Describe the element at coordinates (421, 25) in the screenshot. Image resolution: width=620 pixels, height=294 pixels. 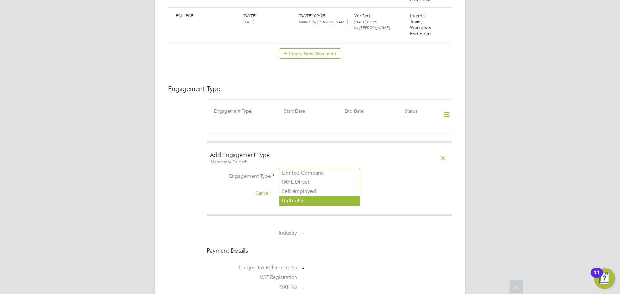
I see `span: Internal Team, Workers & End Hirers` at that location.